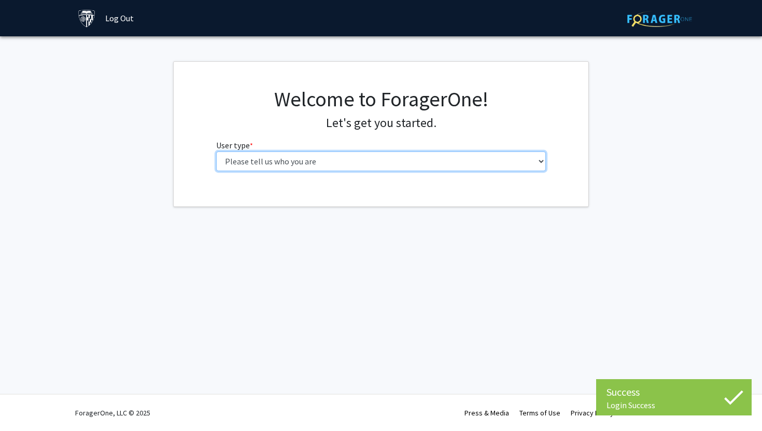 The width and height of the screenshot is (762, 431). I want to click on label: User type, so click(234, 145).